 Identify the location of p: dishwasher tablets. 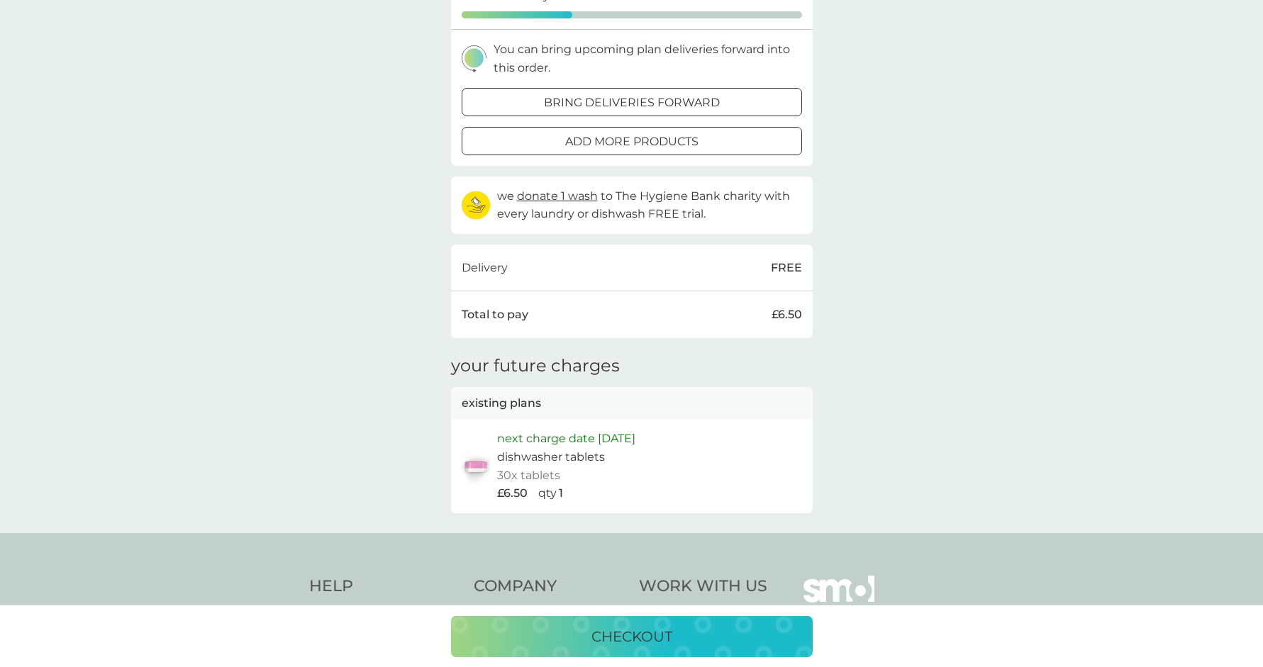
(551, 457).